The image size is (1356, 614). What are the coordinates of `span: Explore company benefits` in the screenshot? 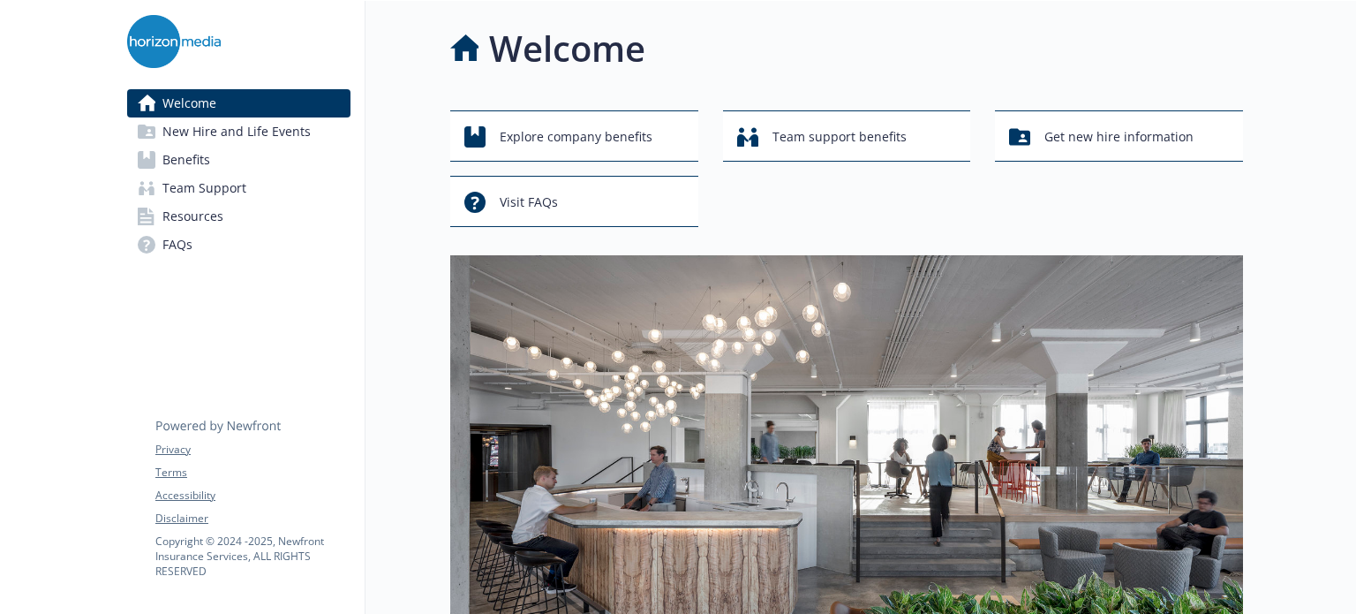 It's located at (576, 137).